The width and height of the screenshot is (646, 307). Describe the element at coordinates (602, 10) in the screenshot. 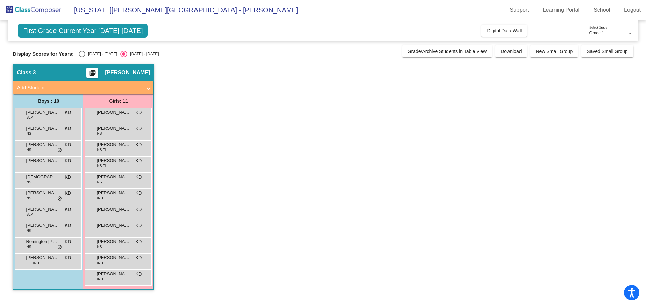

I see `a: School` at that location.